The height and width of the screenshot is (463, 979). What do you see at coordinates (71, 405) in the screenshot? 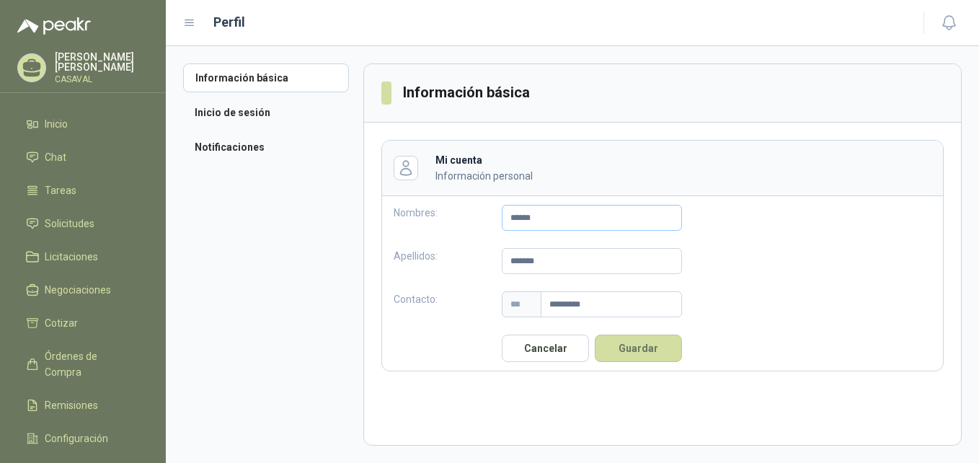
I see `span: Remisiones` at bounding box center [71, 405].